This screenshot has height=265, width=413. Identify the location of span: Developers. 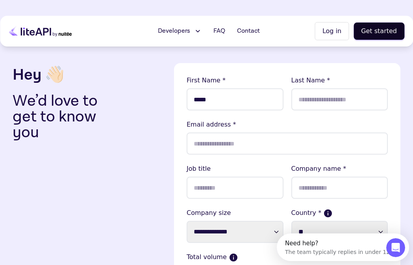
(174, 31).